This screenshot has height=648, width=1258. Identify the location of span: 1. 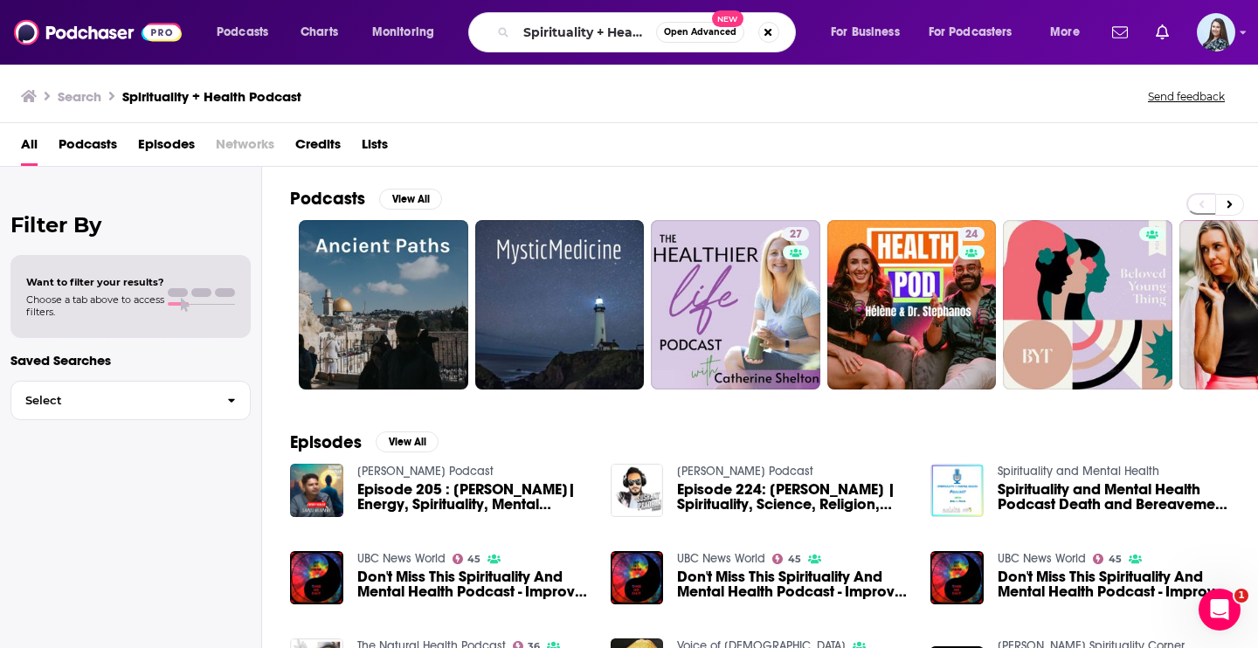
(1241, 596).